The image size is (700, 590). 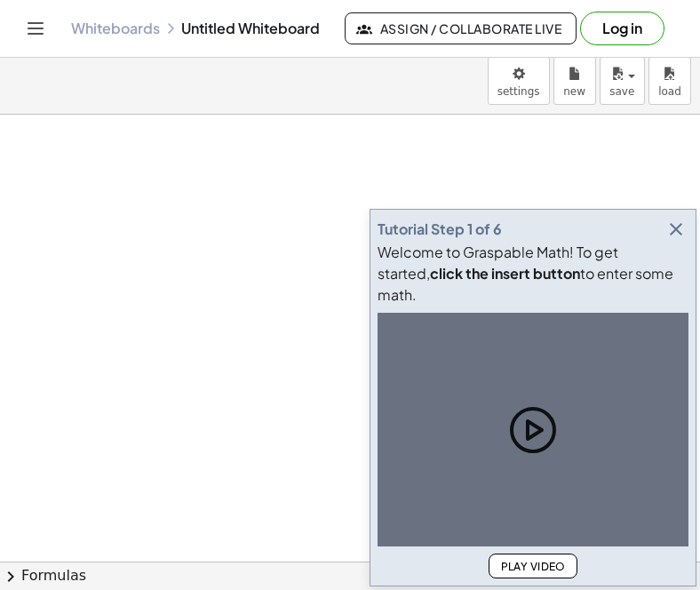 What do you see at coordinates (460, 28) in the screenshot?
I see `button: Assign / Collaborate Live` at bounding box center [460, 28].